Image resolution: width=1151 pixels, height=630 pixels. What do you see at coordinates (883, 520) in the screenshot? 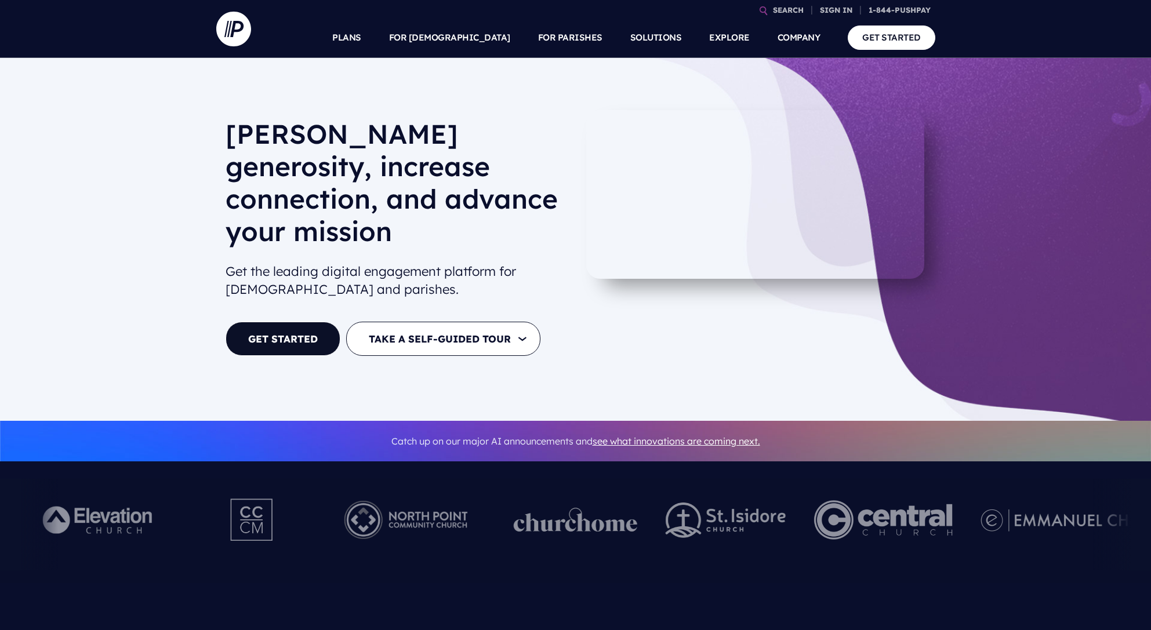
I see `img: Central Church Henderson NV` at bounding box center [883, 520].